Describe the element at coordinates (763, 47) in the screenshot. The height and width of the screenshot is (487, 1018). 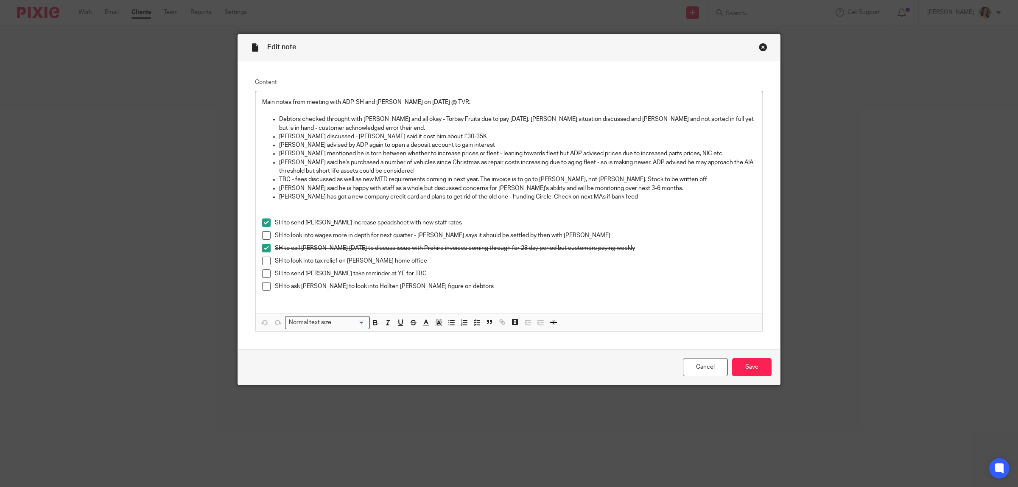
I see `div: Close this dialog window` at that location.